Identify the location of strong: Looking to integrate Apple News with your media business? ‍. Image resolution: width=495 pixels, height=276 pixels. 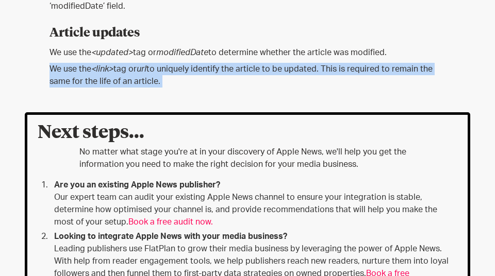
(171, 237).